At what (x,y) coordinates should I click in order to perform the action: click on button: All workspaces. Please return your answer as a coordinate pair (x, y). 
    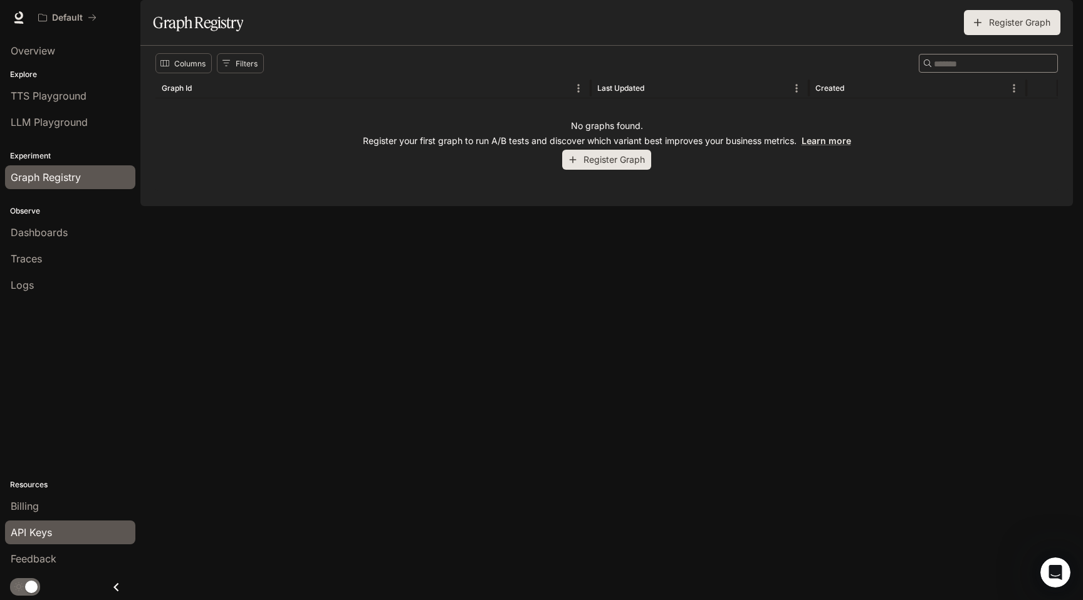
    Looking at the image, I should click on (67, 18).